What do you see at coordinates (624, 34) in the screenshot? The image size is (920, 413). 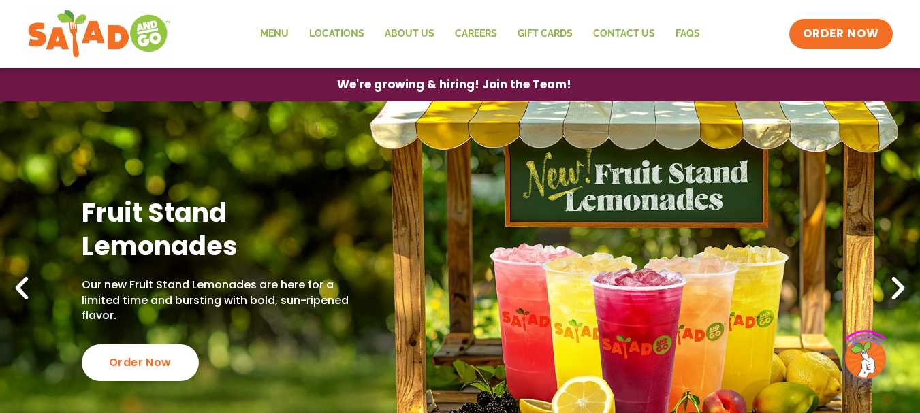 I see `a: Contact Us` at bounding box center [624, 34].